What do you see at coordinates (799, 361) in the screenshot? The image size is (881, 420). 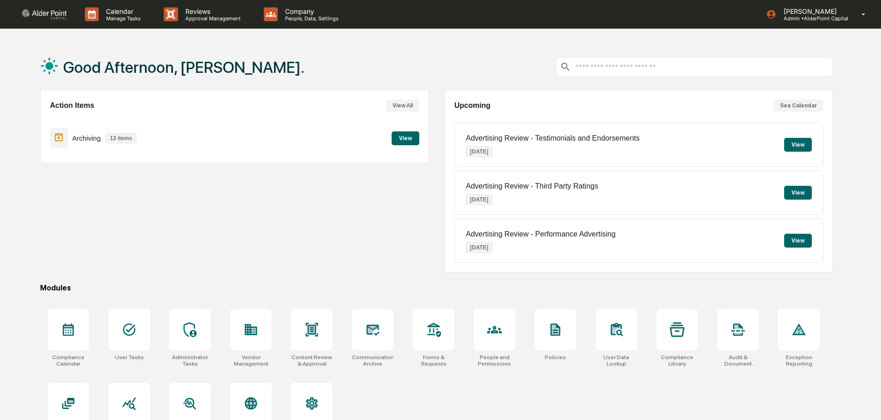 I see `div: Exception Reporting` at bounding box center [799, 361].